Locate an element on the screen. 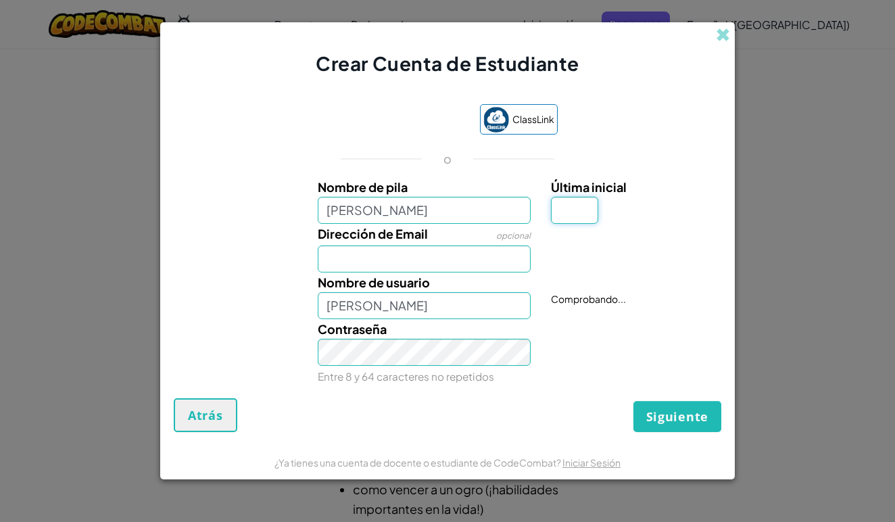  p: o is located at coordinates (448, 159).